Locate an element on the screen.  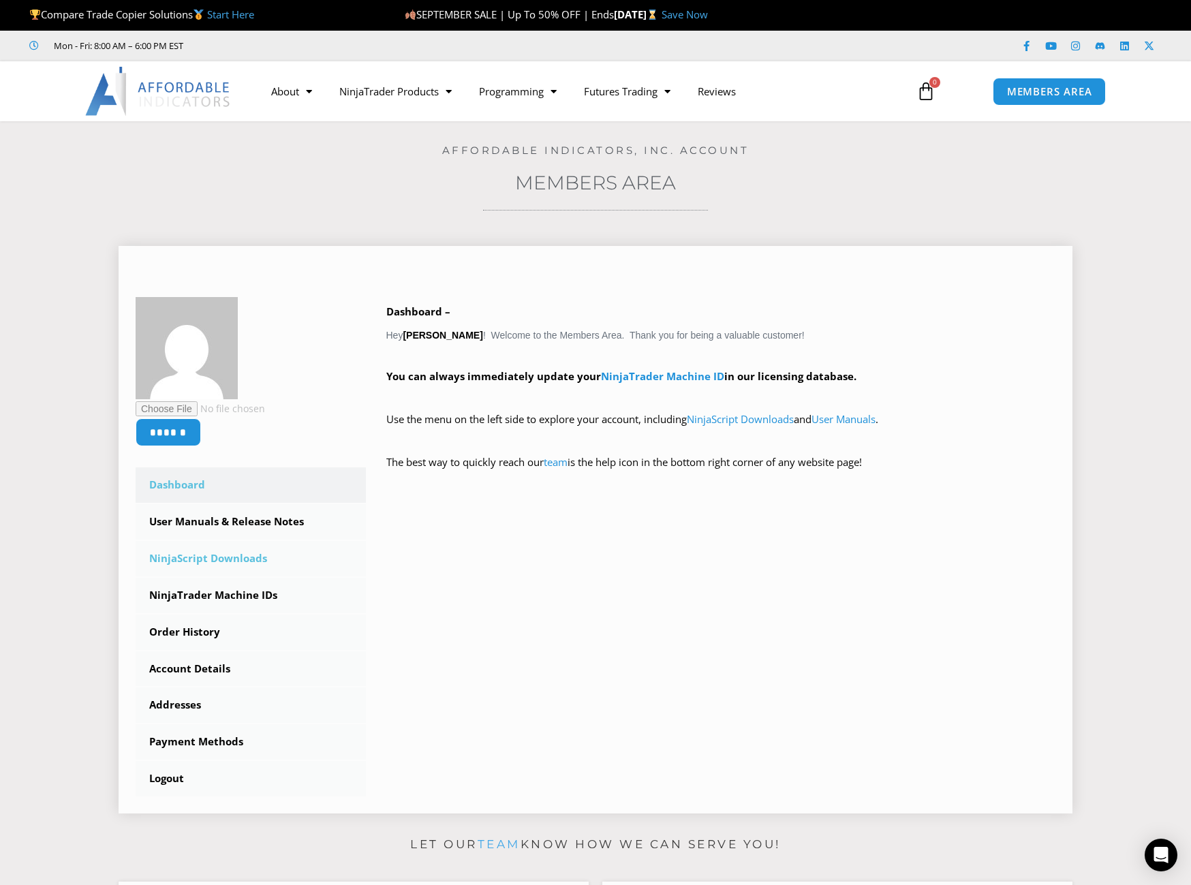
img: LogoAI | Affordable Indicators – NinjaTrader is located at coordinates (158, 91).